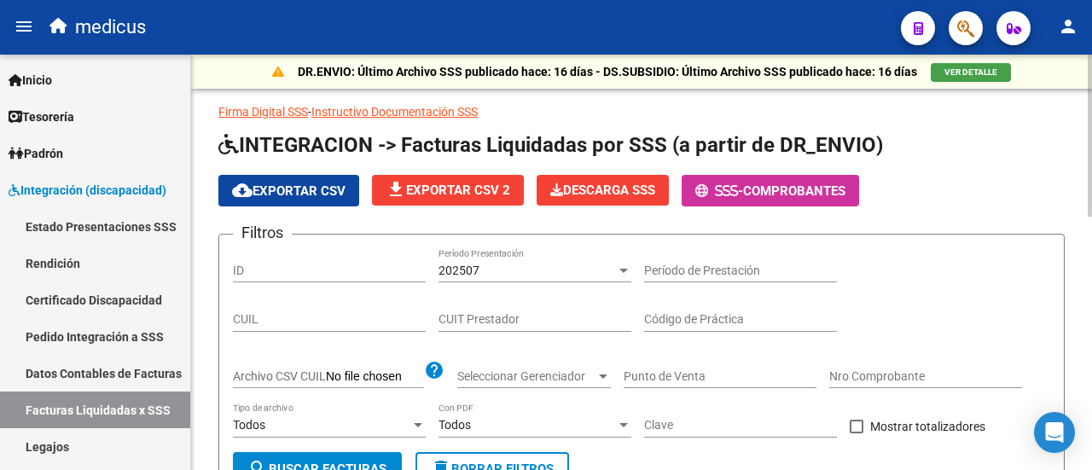 This screenshot has height=470, width=1092. Describe the element at coordinates (459, 270) in the screenshot. I see `span: 202507` at that location.